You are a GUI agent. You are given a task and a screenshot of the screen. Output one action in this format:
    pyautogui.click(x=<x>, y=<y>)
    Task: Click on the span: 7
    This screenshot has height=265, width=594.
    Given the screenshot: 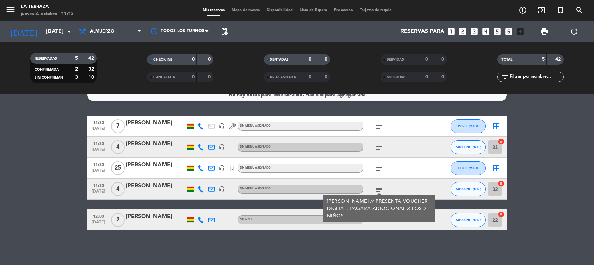 What is the action you would take?
    pyautogui.click(x=118, y=126)
    